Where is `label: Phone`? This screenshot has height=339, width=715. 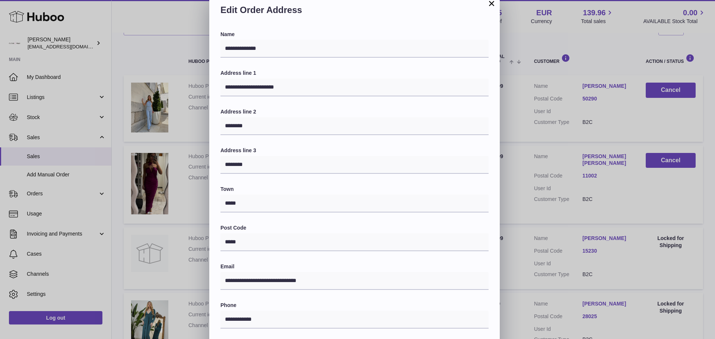
label: Phone is located at coordinates (355, 306).